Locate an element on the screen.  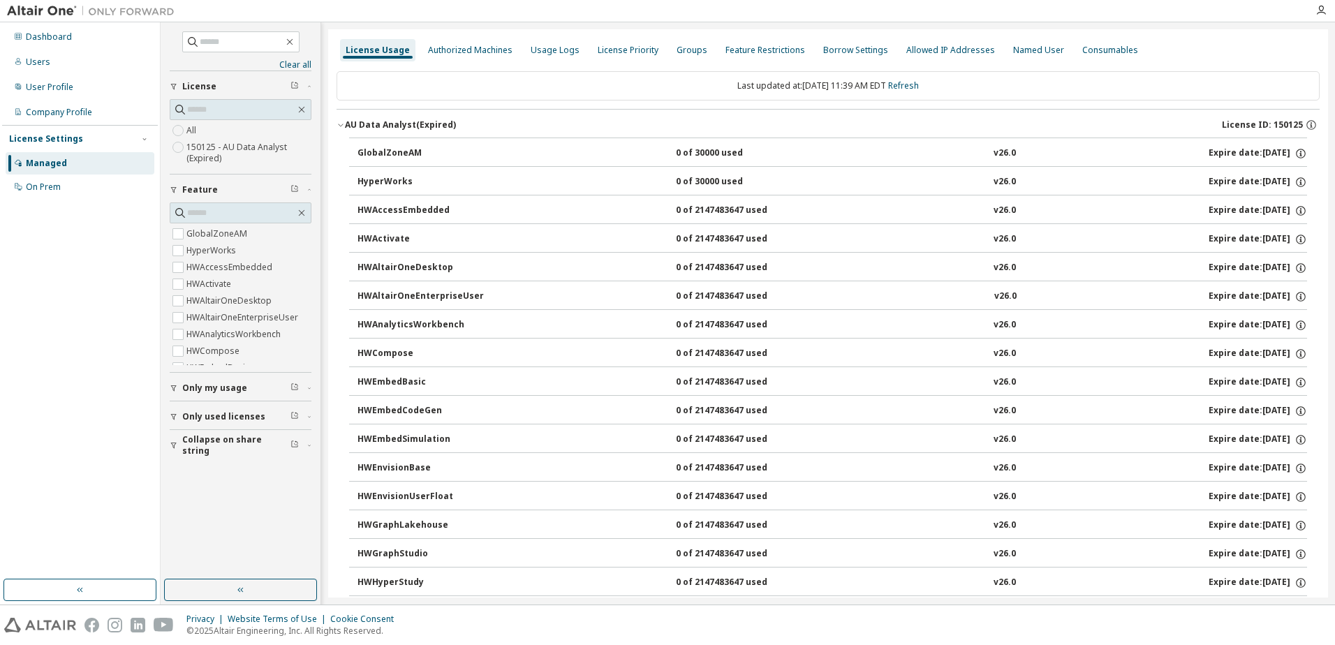
div: Feature Restrictions is located at coordinates (765, 50).